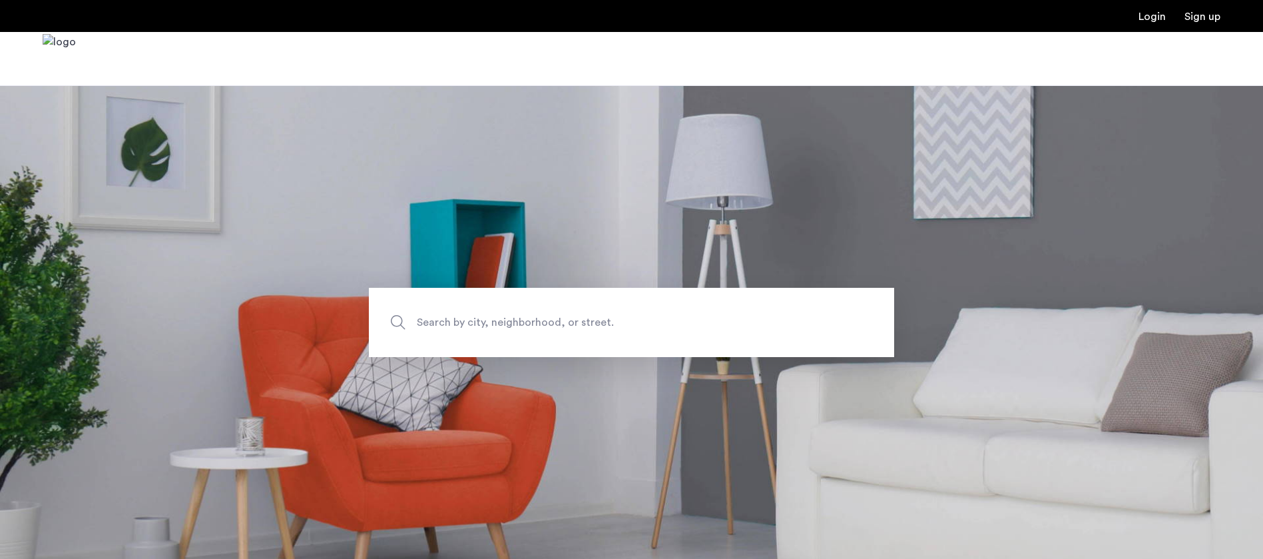 The image size is (1263, 559). What do you see at coordinates (631, 322) in the screenshot?
I see `input: Apartment Search` at bounding box center [631, 322].